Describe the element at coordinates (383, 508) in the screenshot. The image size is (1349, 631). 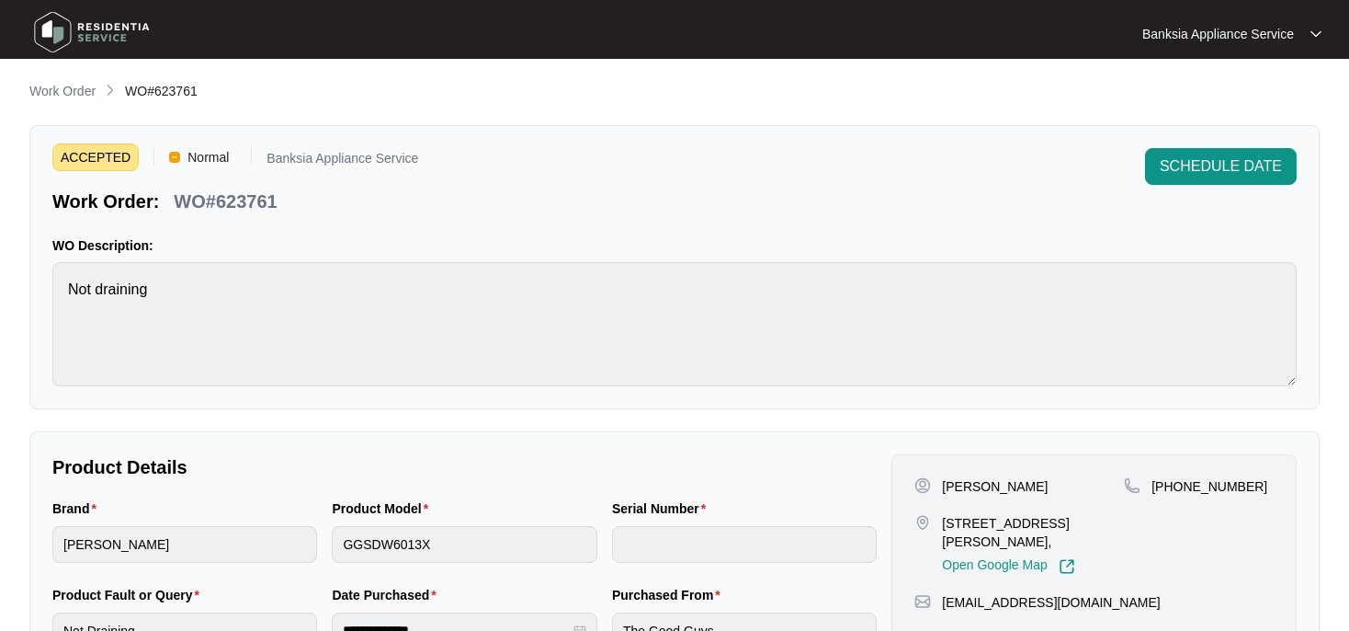
I see `label: Product Model` at that location.